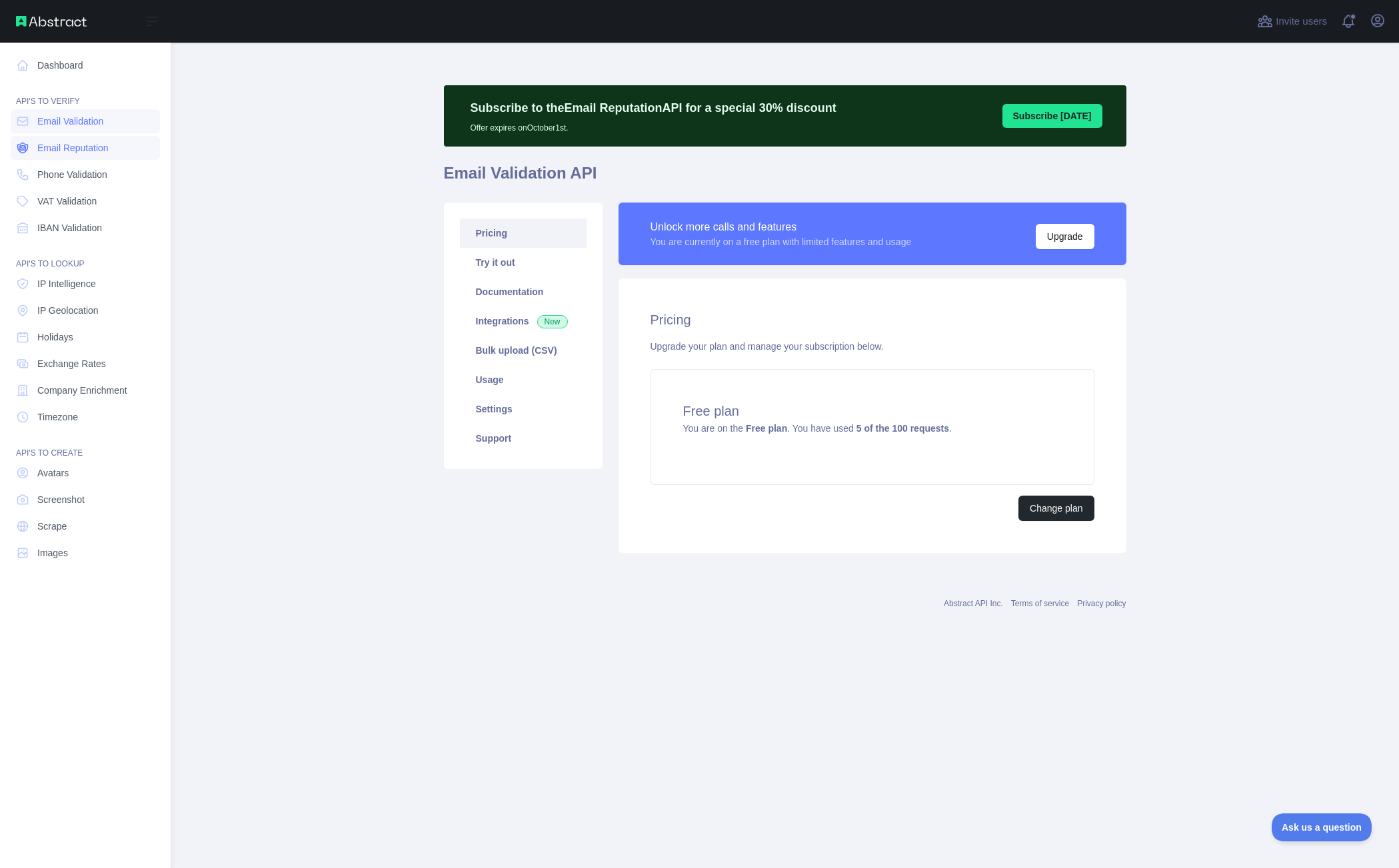  I want to click on span: Scrape, so click(52, 526).